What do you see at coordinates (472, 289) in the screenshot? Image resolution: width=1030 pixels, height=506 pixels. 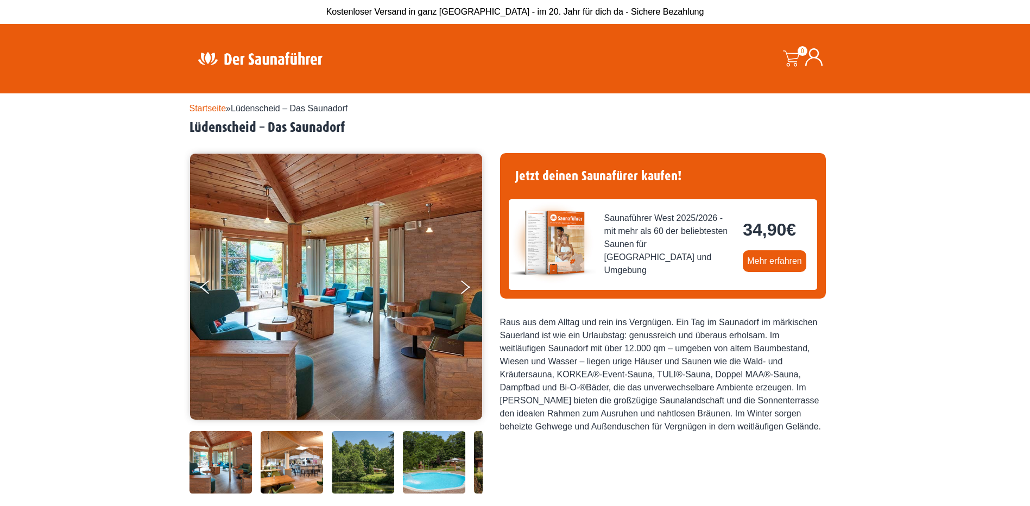 I see `button: Next` at bounding box center [472, 289].